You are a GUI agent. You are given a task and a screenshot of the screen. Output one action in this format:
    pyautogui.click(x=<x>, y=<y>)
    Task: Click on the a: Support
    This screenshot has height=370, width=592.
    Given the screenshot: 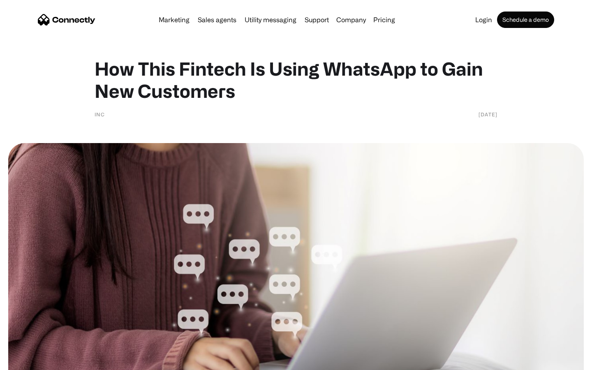 What is the action you would take?
    pyautogui.click(x=317, y=20)
    